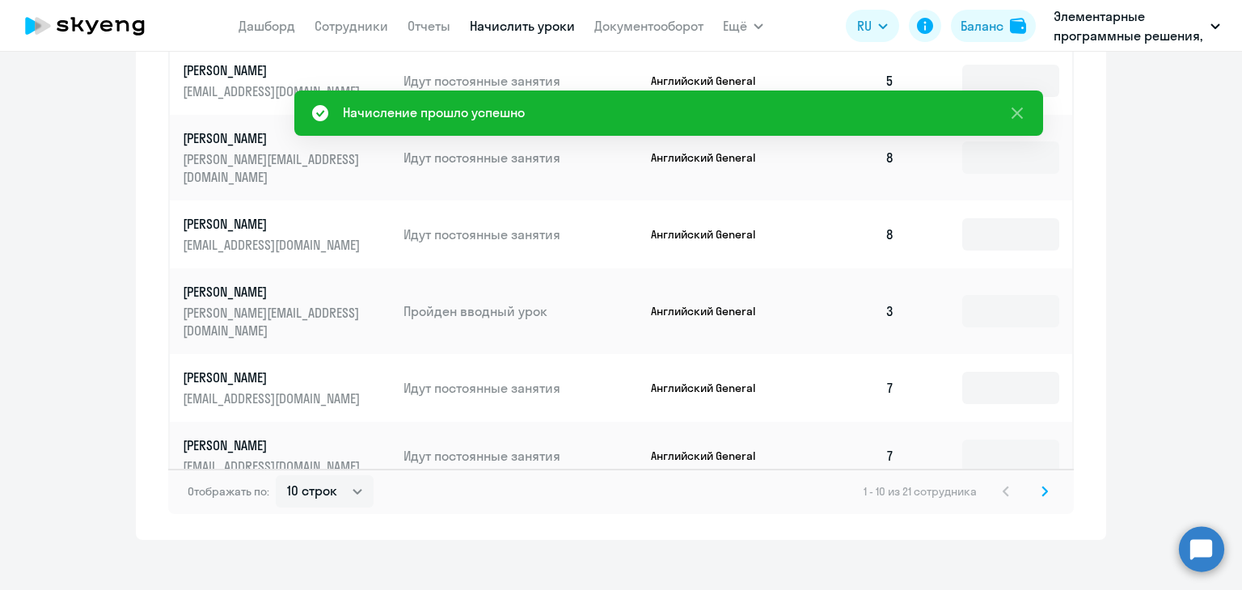 This screenshot has height=590, width=1242. Describe the element at coordinates (267, 26) in the screenshot. I see `a: Дашборд` at that location.